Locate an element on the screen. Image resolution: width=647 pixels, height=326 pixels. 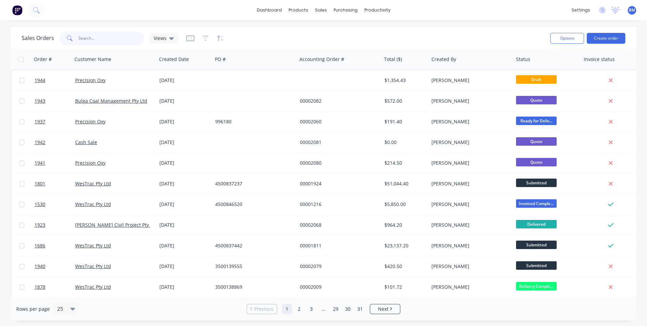
a: Previous page is located at coordinates (262, 309).